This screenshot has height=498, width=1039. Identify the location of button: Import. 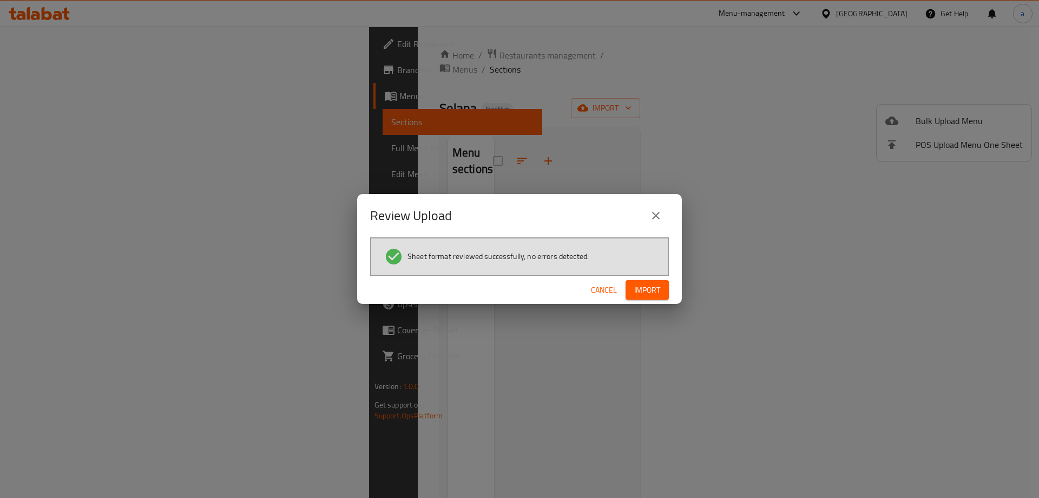
(647, 290).